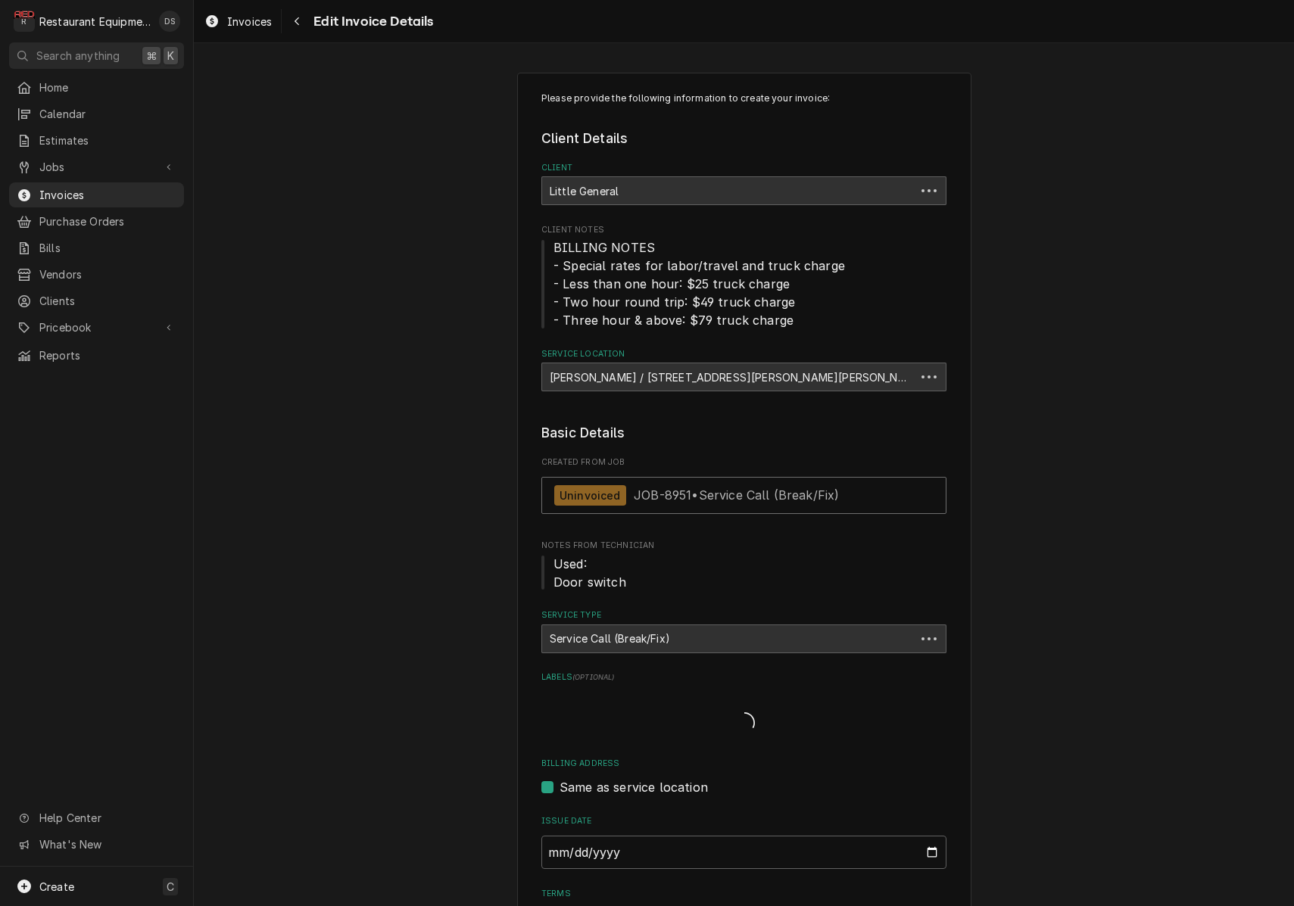 The height and width of the screenshot is (906, 1294). Describe the element at coordinates (24, 21) in the screenshot. I see `div: Restaurant Equipment Diagnostics's Avatar` at that location.